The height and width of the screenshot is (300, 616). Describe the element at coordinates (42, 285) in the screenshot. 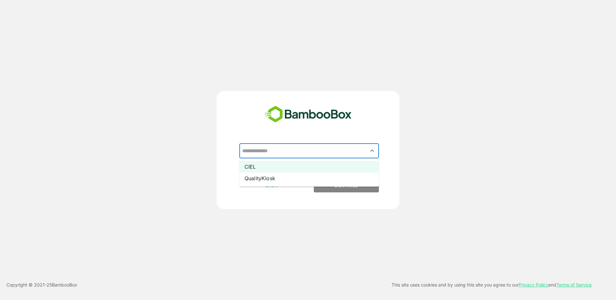

I see `p: Copyright © 2021- 25 BambooBox` at that location.